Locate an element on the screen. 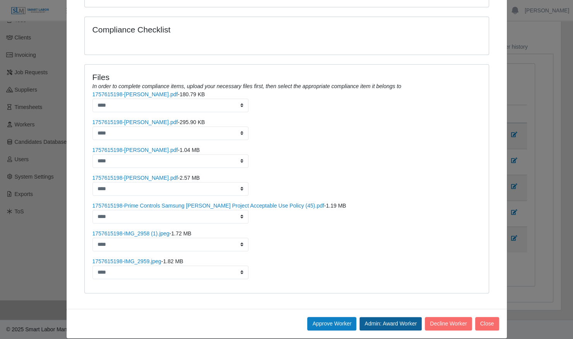 The width and height of the screenshot is (573, 339). span: 1.72 MB is located at coordinates (181, 234).